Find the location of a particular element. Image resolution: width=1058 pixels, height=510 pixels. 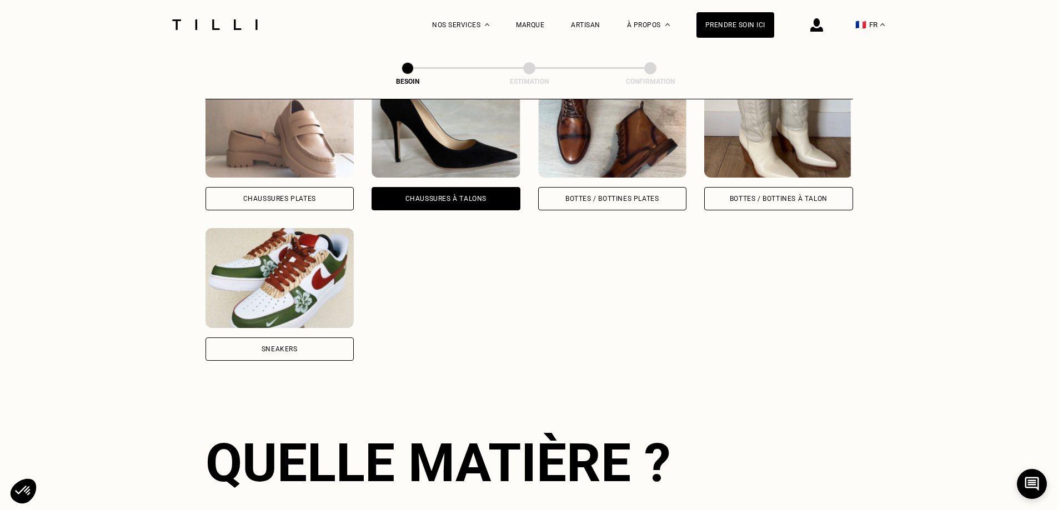

a: Prendre soin ici is located at coordinates (735, 25).